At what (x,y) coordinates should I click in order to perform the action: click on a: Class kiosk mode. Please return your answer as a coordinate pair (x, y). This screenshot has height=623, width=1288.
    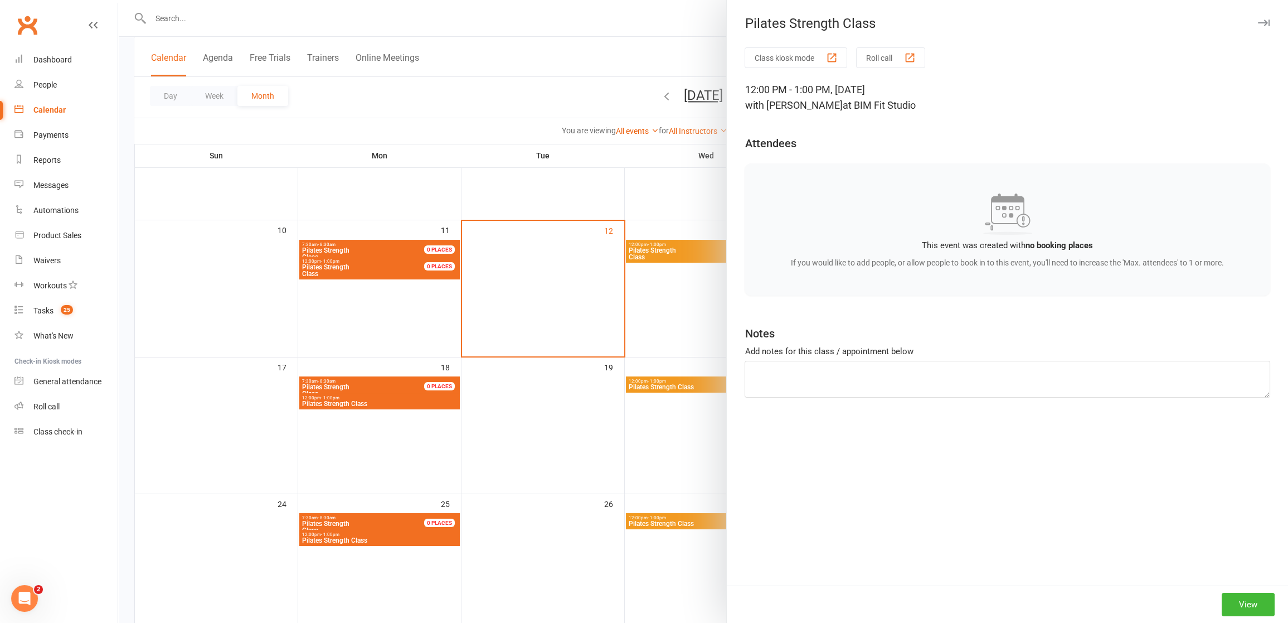
    Looking at the image, I should click on (66, 432).